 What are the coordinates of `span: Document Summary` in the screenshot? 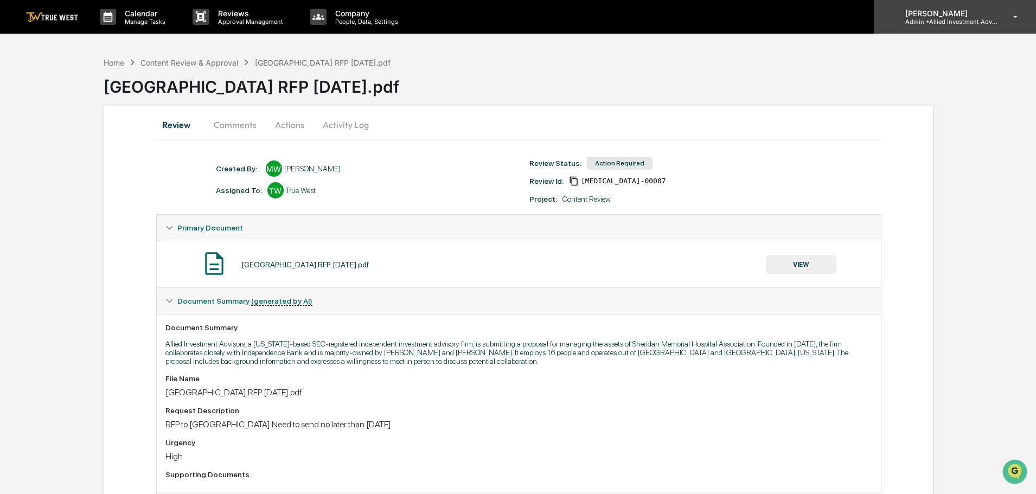 It's located at (245, 301).